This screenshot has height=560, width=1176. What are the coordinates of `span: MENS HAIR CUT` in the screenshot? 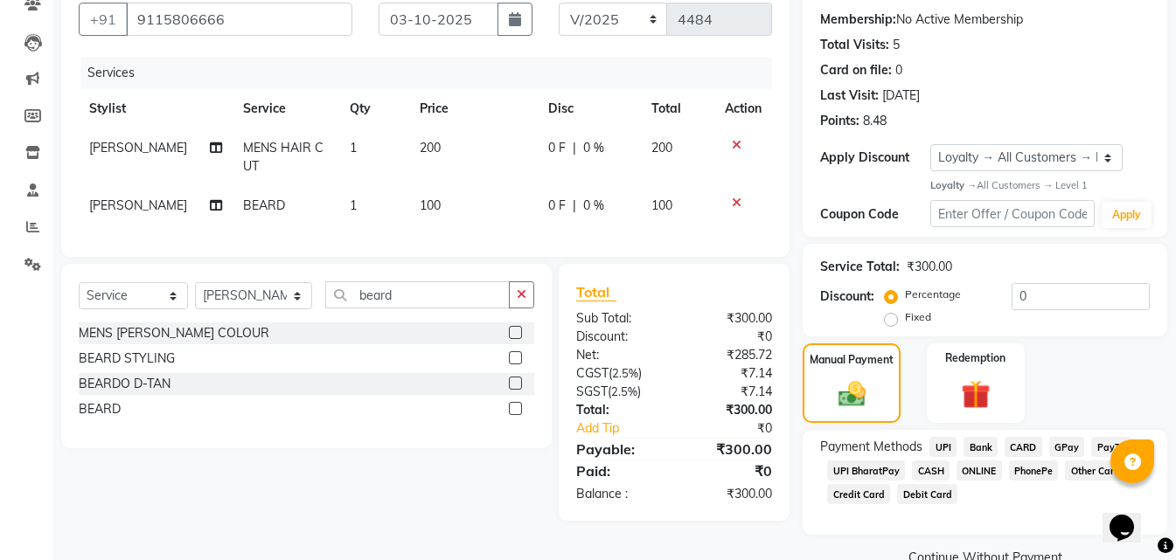 It's located at (283, 156).